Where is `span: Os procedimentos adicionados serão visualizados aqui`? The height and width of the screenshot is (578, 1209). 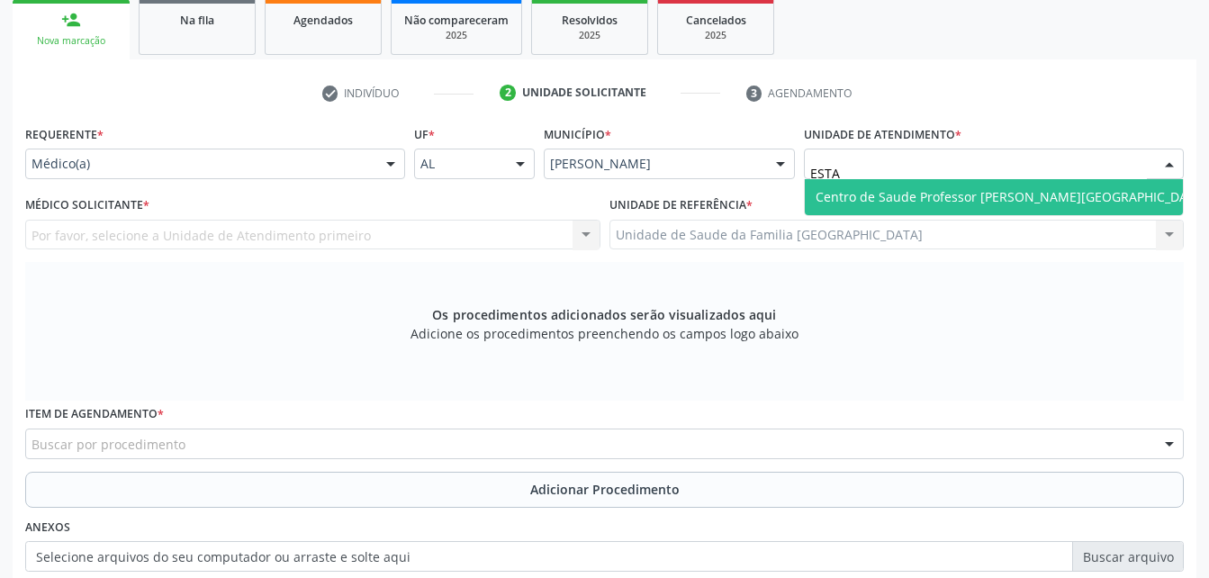
span: Os procedimentos adicionados serão visualizados aqui is located at coordinates (604, 314).